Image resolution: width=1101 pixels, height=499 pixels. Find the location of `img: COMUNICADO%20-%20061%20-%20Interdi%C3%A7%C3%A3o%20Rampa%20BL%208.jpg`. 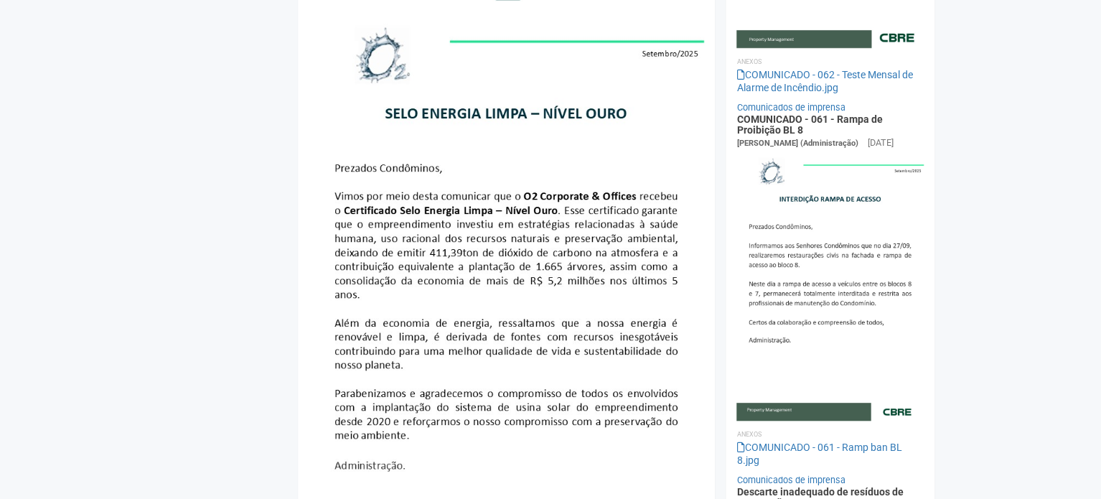

img: COMUNICADO%20-%20061%20-%20Interdi%C3%A7%C3%A3o%20Rampa%20BL%208.jpg is located at coordinates (829, 285).